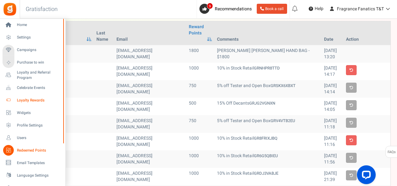  What do you see at coordinates (200, 54) in the screenshot?
I see `td: 1800` at bounding box center [200, 54].